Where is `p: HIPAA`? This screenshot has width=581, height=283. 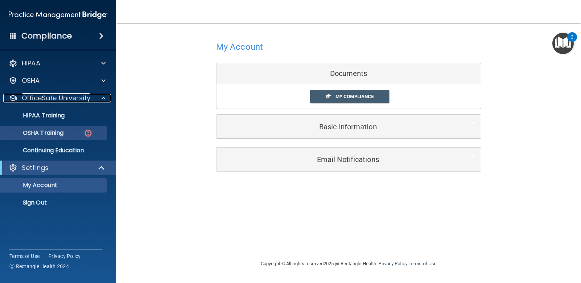 p: HIPAA is located at coordinates (31, 63).